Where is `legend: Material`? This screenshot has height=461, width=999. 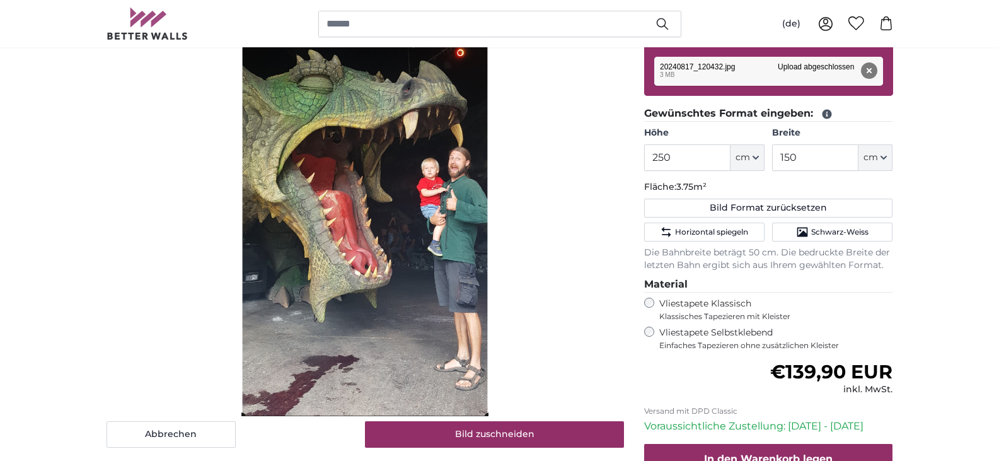 legend: Material is located at coordinates (768, 284).